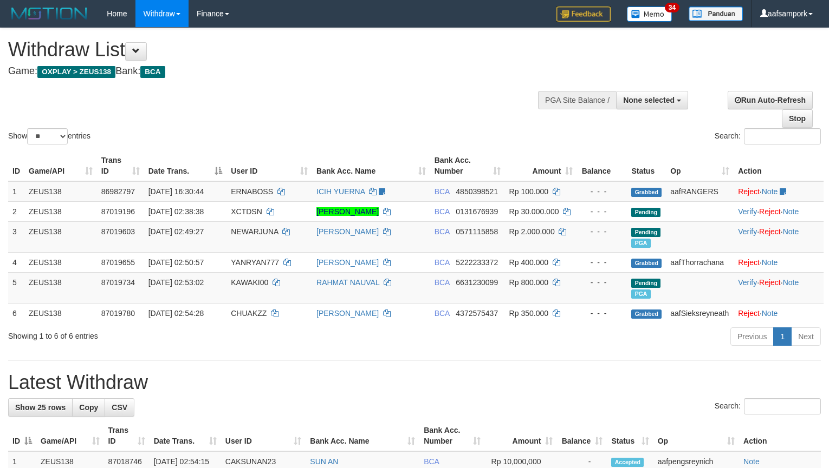 Image resolution: width=829 pixels, height=468 pixels. Describe the element at coordinates (414, 383) in the screenshot. I see `h1: Latest Withdraw` at that location.